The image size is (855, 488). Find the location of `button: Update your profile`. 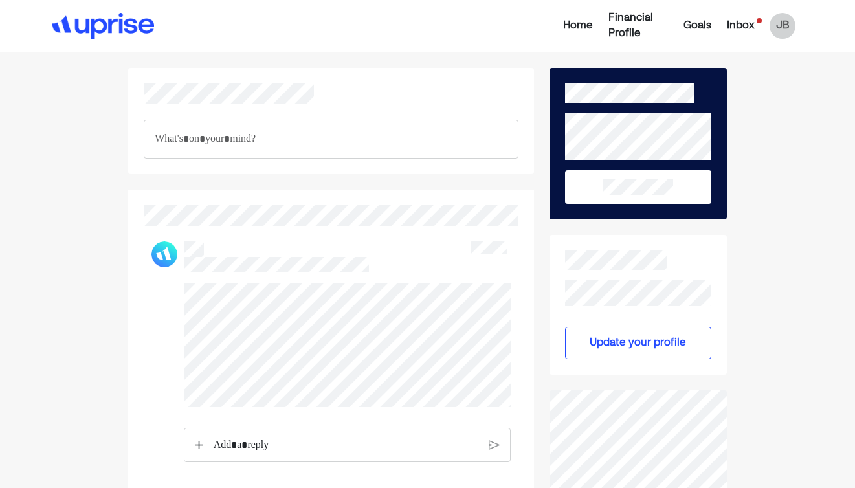

button: Update your profile is located at coordinates (638, 343).